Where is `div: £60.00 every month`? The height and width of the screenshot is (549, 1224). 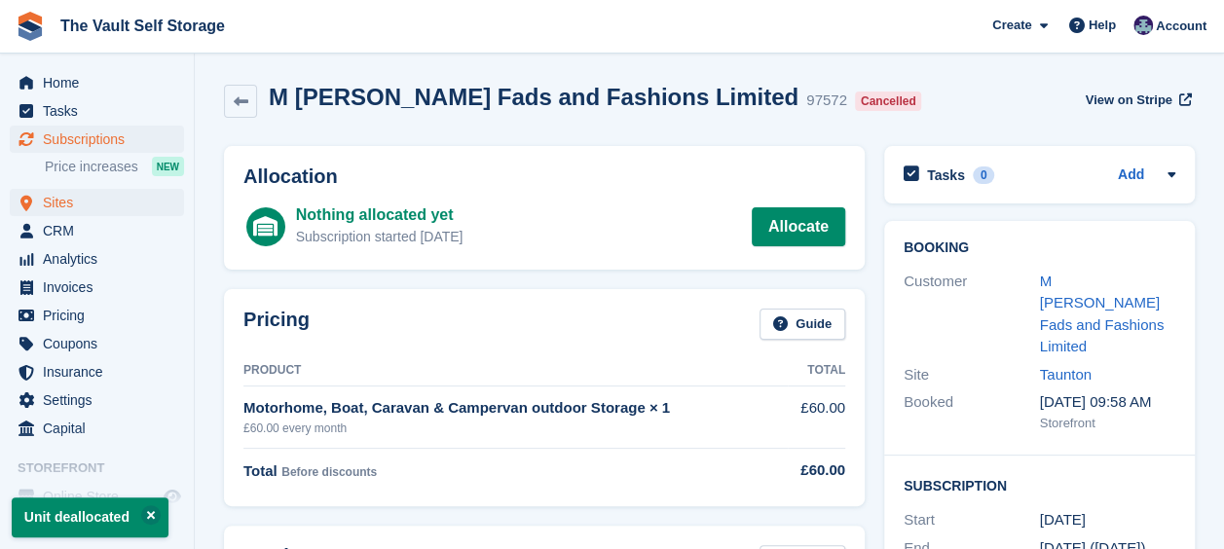 div: £60.00 every month is located at coordinates (515, 429).